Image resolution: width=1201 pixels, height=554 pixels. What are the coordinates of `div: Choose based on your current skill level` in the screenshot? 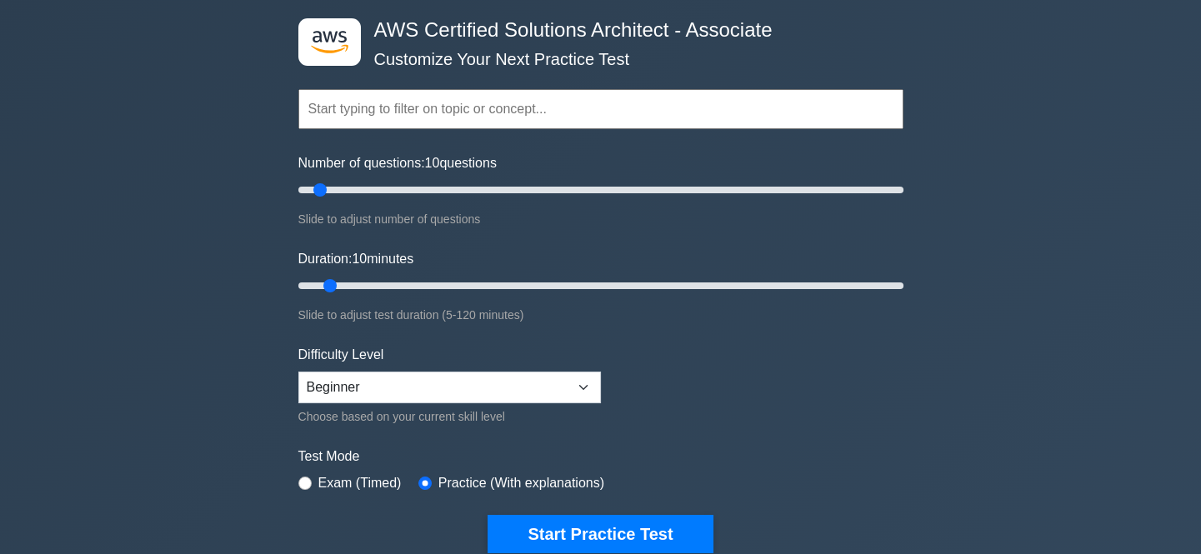 It's located at (449, 417).